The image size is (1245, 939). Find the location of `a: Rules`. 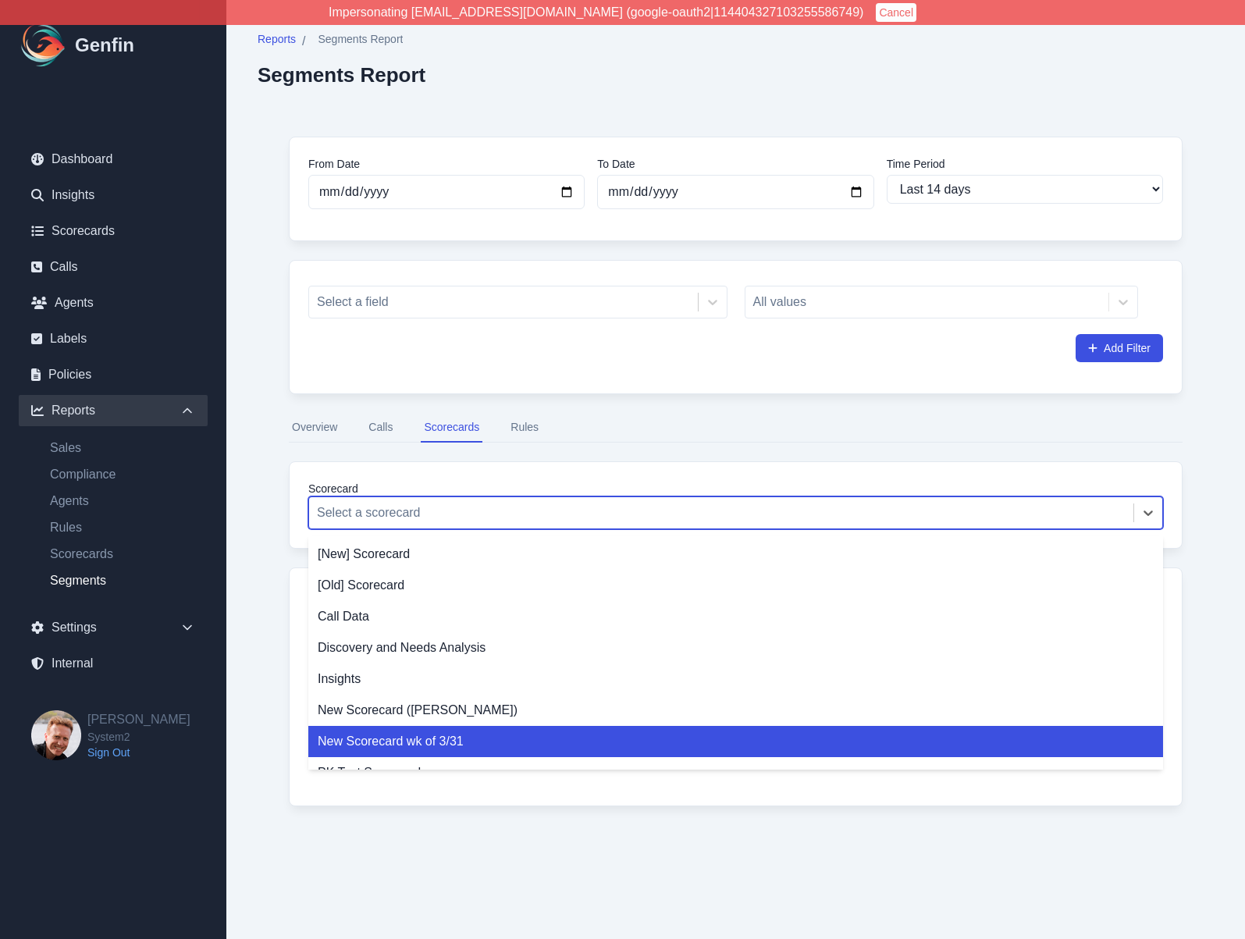

a: Rules is located at coordinates (123, 528).